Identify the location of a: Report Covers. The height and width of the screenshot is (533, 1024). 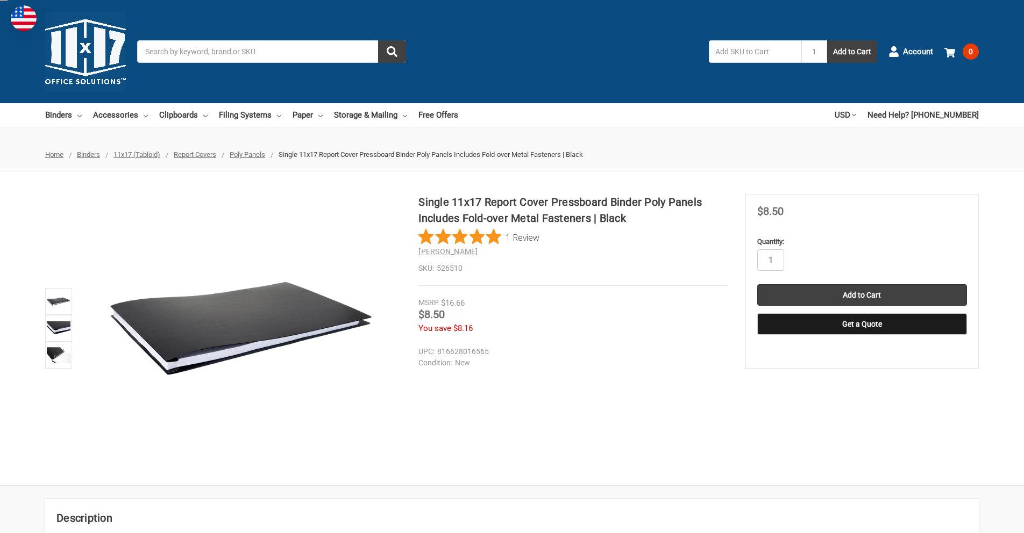
(195, 154).